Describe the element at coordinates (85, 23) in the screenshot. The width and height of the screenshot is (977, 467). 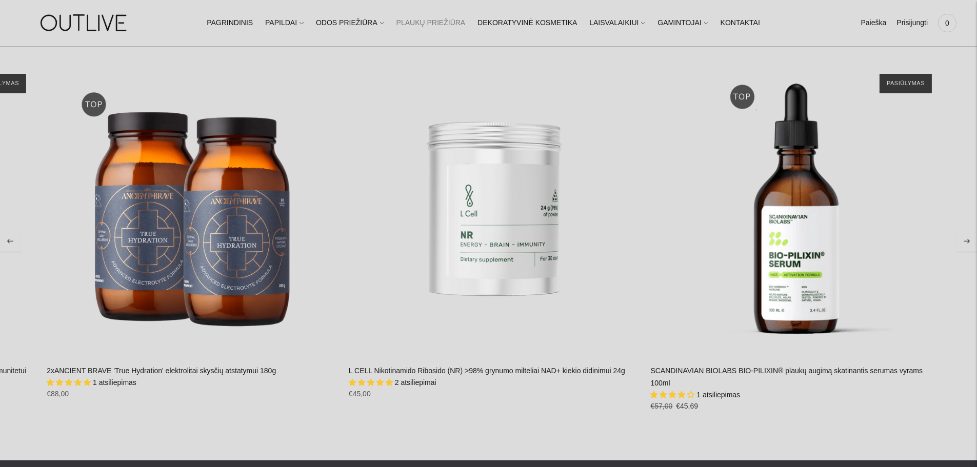
I see `img: OUTLIVE` at that location.